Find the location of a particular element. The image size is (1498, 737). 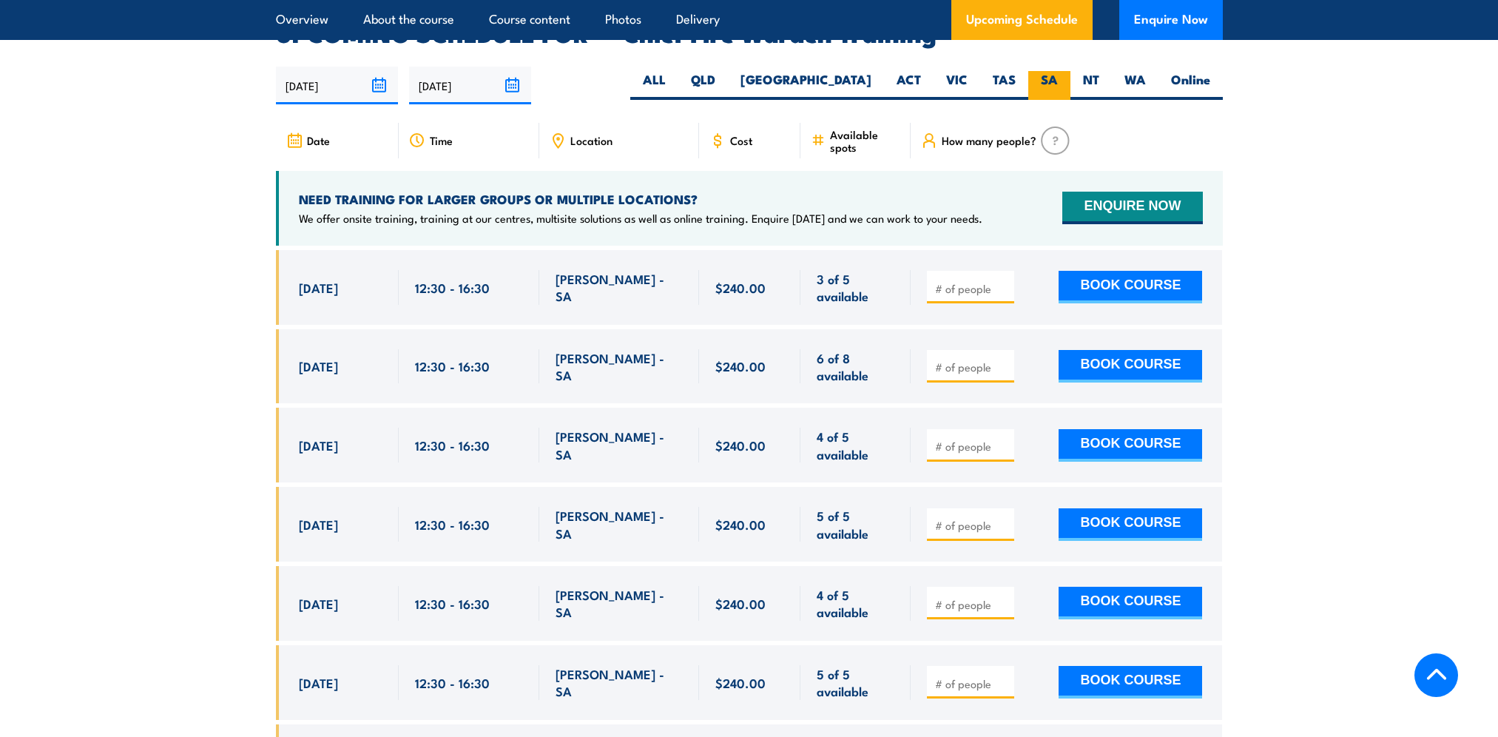

label: VIC is located at coordinates (956, 85).